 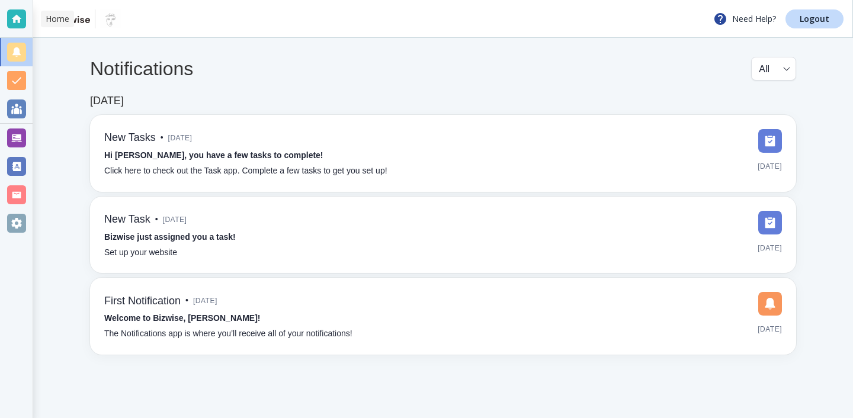 I want to click on p: The Notifications app is where you’ll receive all of your notifications!, so click(x=228, y=334).